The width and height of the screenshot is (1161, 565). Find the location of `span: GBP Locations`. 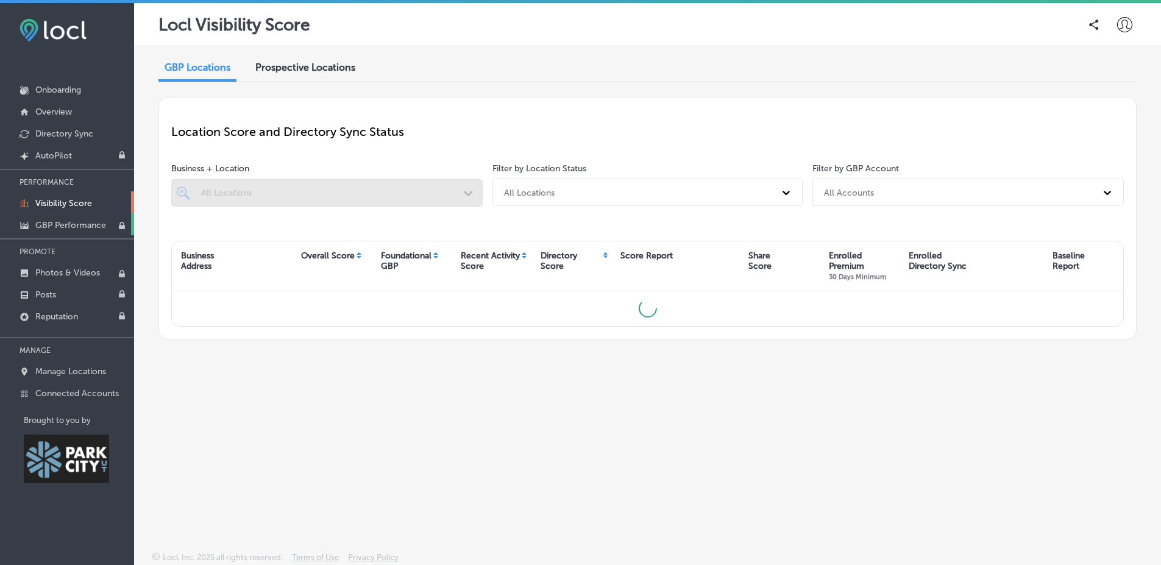

span: GBP Locations is located at coordinates (198, 67).